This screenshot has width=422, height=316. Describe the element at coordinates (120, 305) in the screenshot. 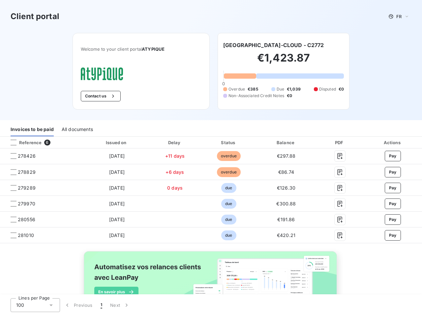

I see `button: Next` at that location.